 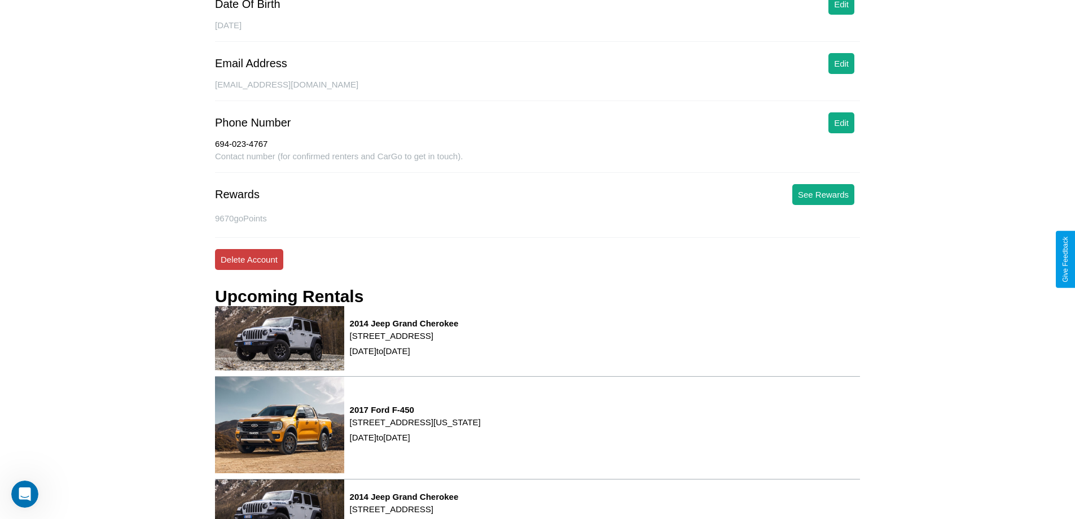 What do you see at coordinates (237, 194) in the screenshot?
I see `div: Rewards` at bounding box center [237, 194].